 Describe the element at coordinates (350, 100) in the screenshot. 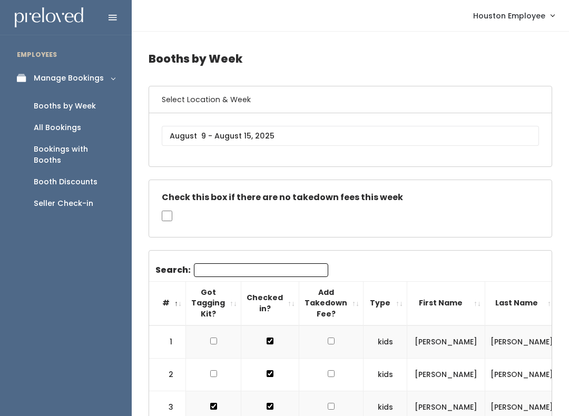

I see `h6: Select Location & Week` at that location.